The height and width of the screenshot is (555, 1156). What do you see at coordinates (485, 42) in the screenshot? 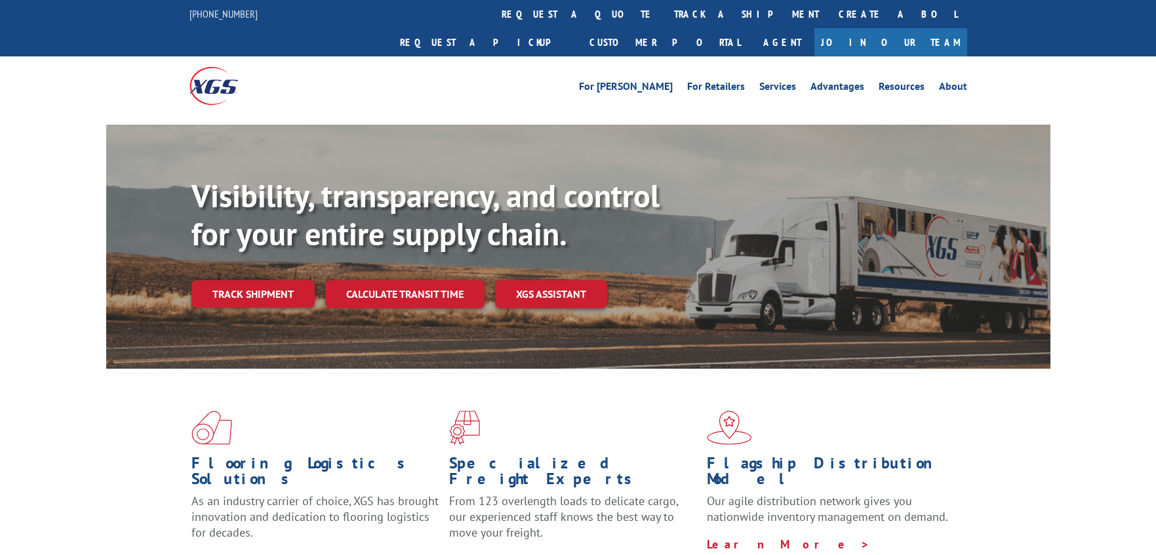
I see `a: Request a pickup` at bounding box center [485, 42].